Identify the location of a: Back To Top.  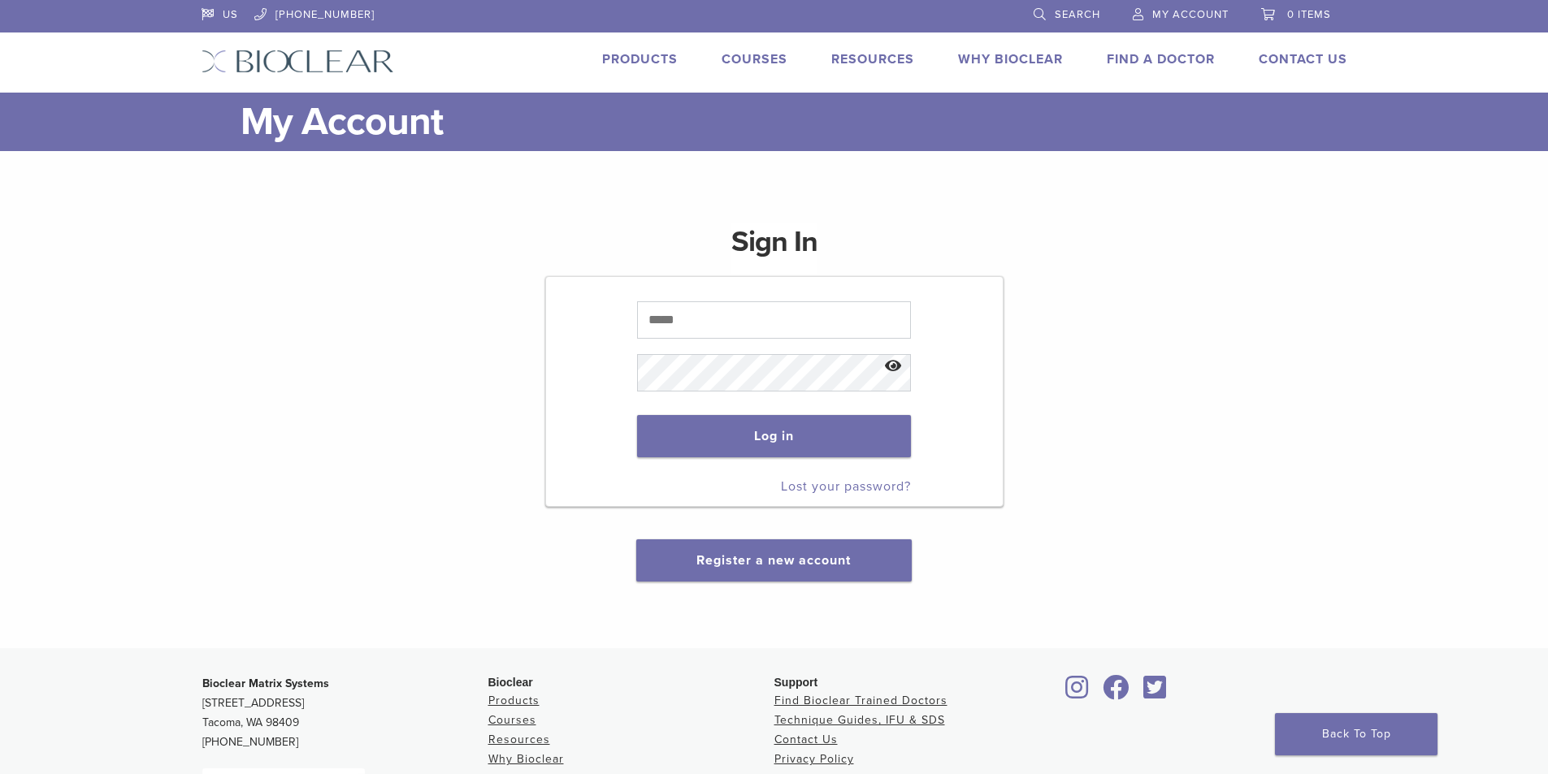
(1356, 735).